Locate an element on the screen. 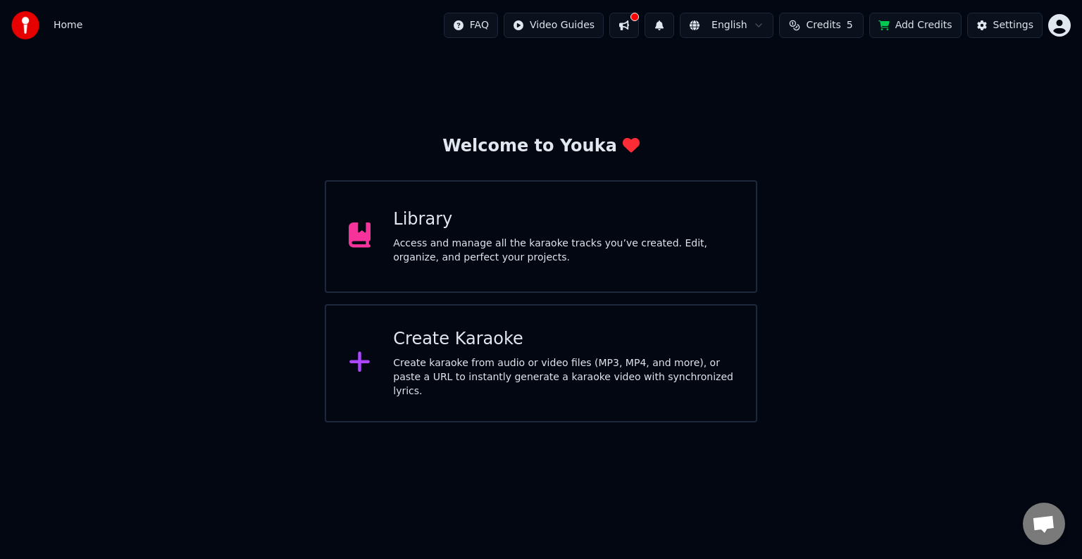 The width and height of the screenshot is (1082, 559). button: Settings is located at coordinates (1004, 25).